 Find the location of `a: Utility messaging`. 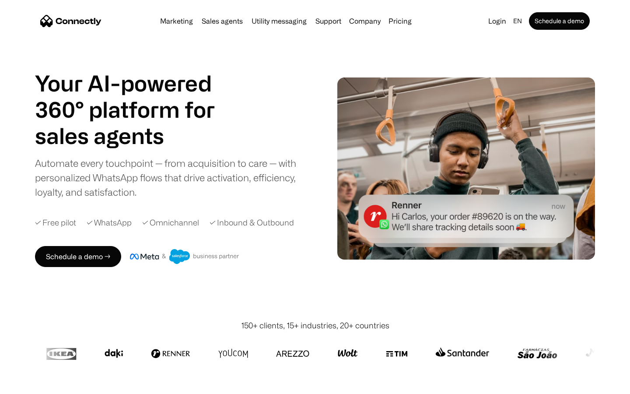

a: Utility messaging is located at coordinates (279, 21).